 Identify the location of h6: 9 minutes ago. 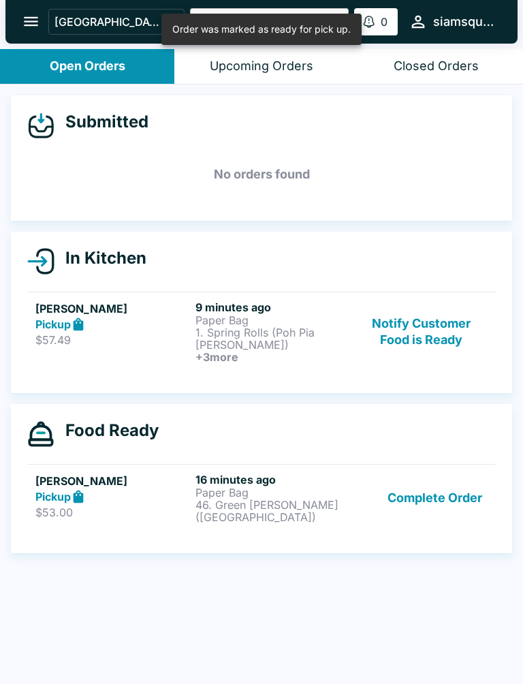
(272, 307).